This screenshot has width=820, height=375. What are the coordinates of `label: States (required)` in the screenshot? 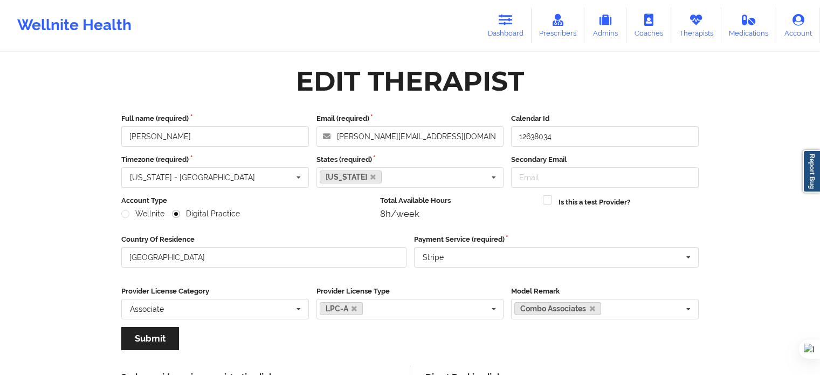 It's located at (410, 160).